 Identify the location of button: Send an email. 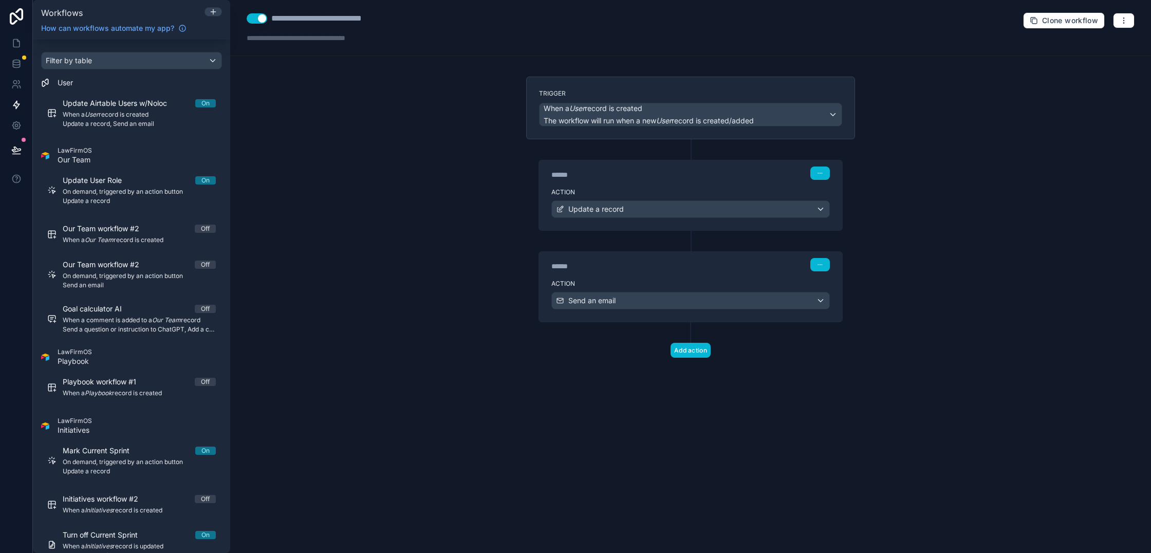
(691, 301).